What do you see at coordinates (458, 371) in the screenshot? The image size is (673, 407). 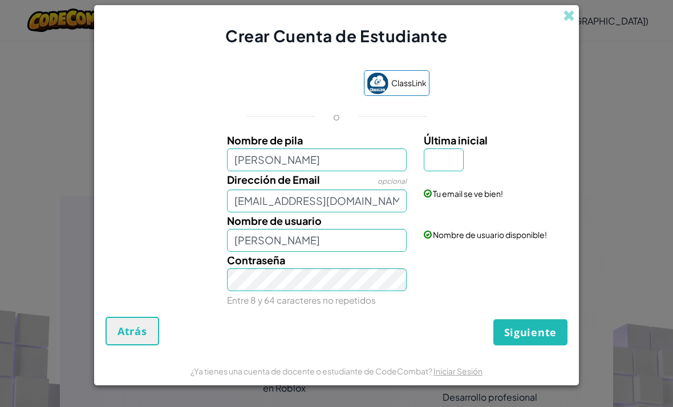 I see `a: Iniciar Sesión` at bounding box center [458, 371].